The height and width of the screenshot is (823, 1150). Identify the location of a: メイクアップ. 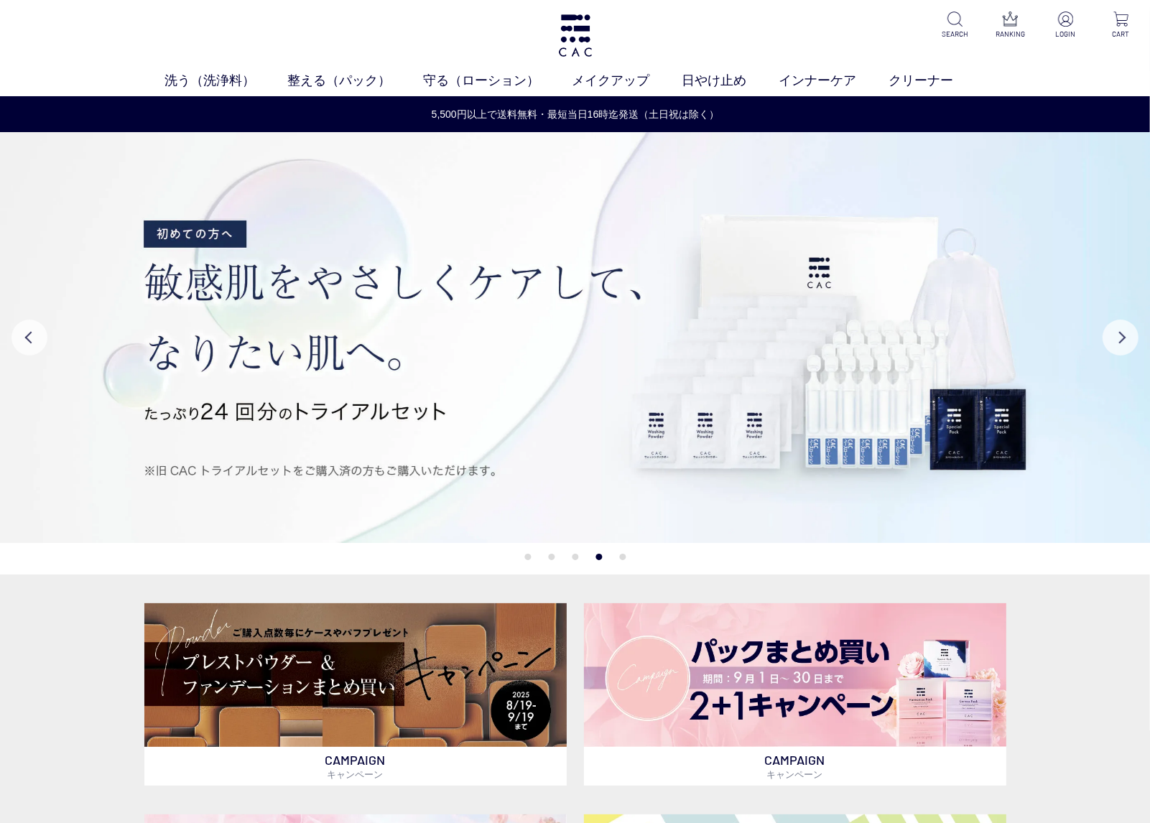
(626, 80).